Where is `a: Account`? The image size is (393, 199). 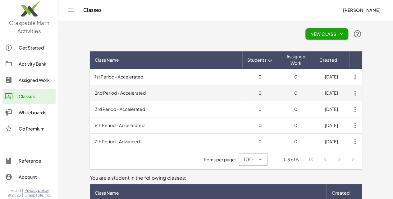
a: Account is located at coordinates (29, 177).